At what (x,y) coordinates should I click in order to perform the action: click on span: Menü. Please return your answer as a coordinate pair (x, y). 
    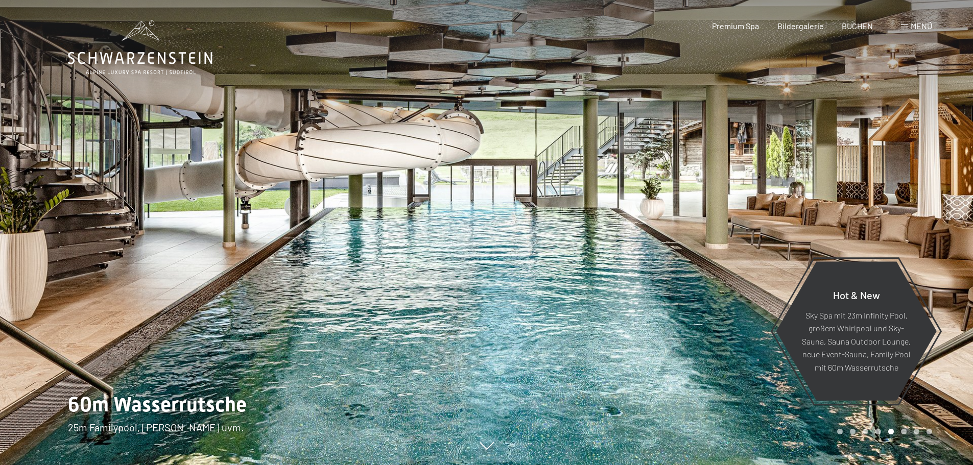
    Looking at the image, I should click on (921, 26).